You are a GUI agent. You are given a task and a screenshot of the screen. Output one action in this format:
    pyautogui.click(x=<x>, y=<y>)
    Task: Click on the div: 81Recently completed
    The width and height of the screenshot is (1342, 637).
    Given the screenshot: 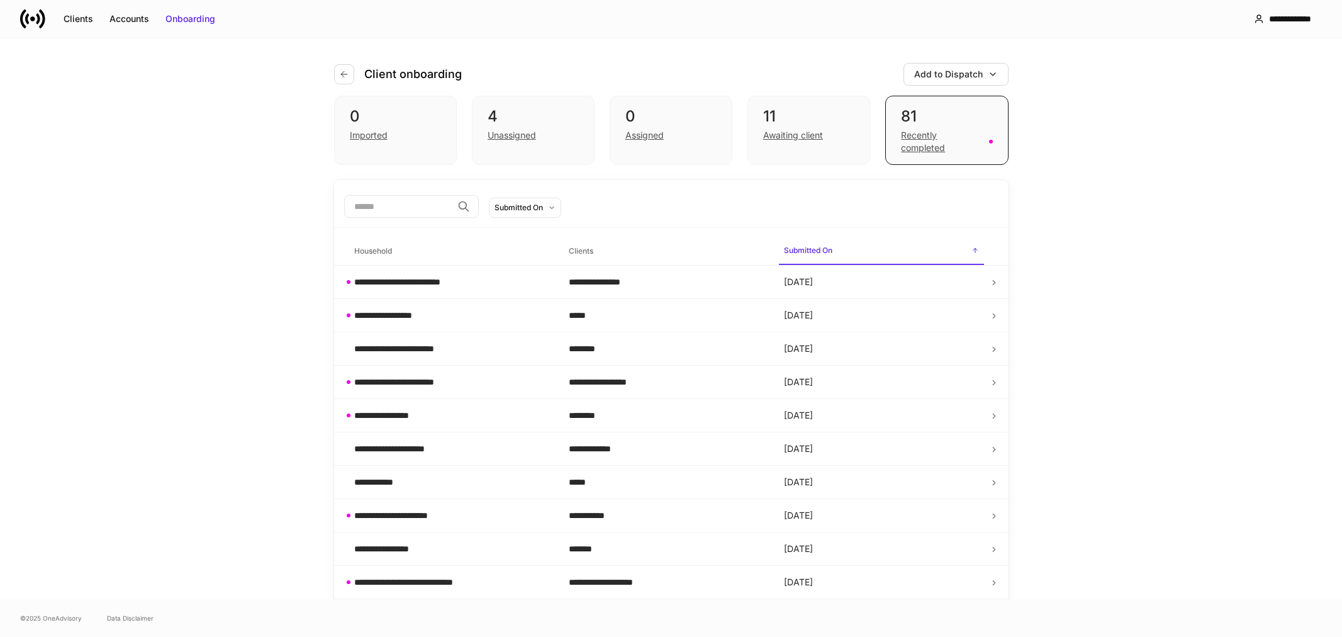 What is the action you would take?
    pyautogui.click(x=946, y=130)
    